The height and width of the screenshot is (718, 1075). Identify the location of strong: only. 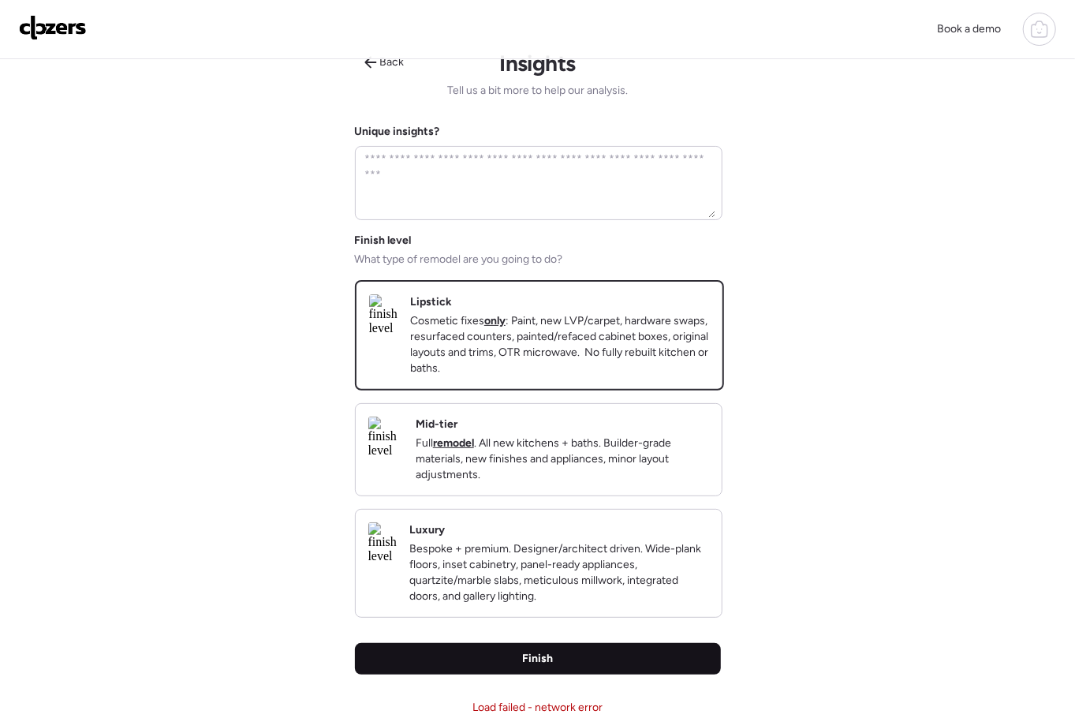
(495, 320).